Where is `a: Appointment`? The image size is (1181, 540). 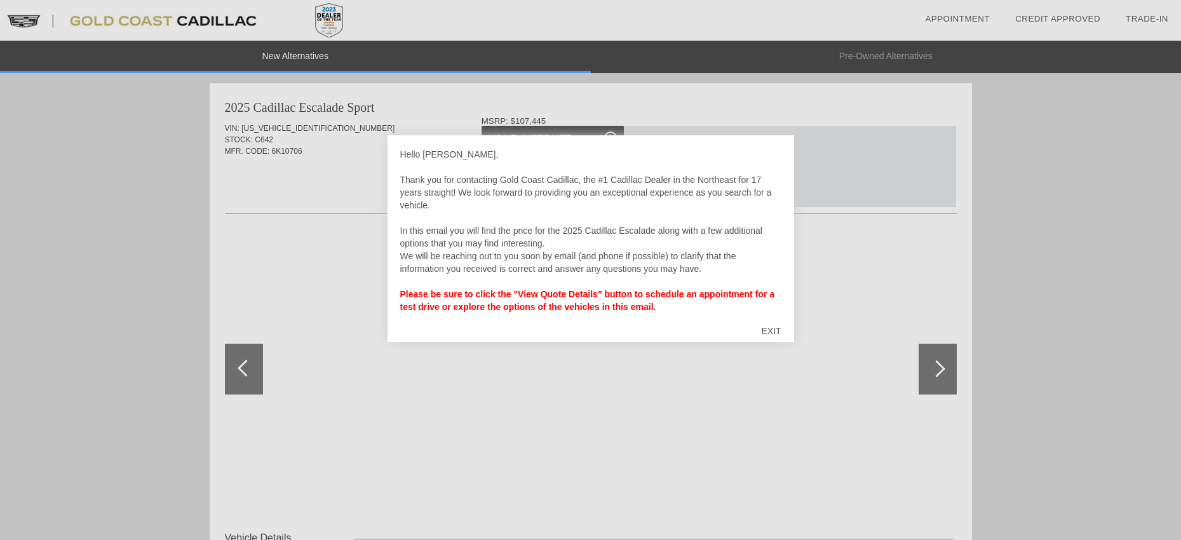 a: Appointment is located at coordinates (957, 18).